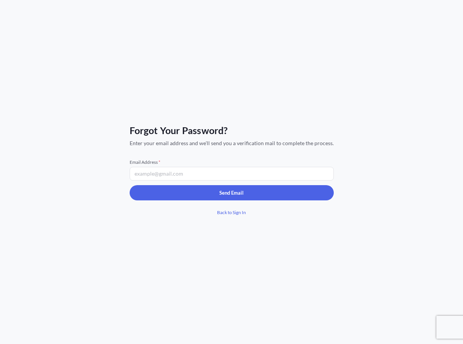 The image size is (463, 344). Describe the element at coordinates (232, 193) in the screenshot. I see `button: Send Email` at that location.